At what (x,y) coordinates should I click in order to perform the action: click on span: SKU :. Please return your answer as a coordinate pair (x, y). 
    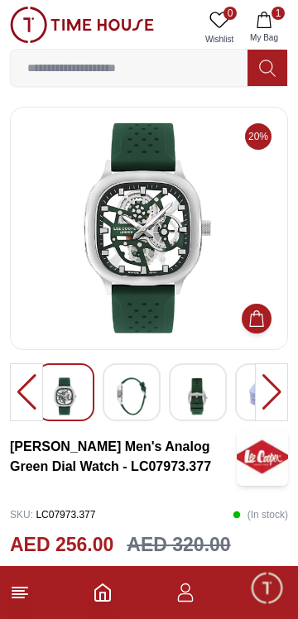
    Looking at the image, I should click on (21, 514).